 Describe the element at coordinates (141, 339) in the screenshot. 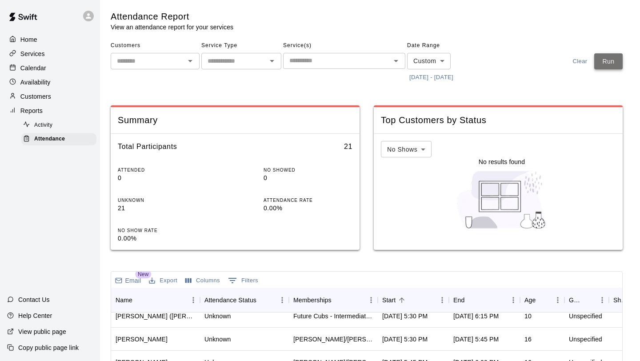

I see `div: nick erminio` at that location.